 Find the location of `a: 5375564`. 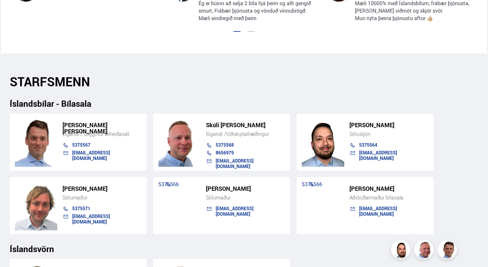

a: 5375564 is located at coordinates (369, 145).